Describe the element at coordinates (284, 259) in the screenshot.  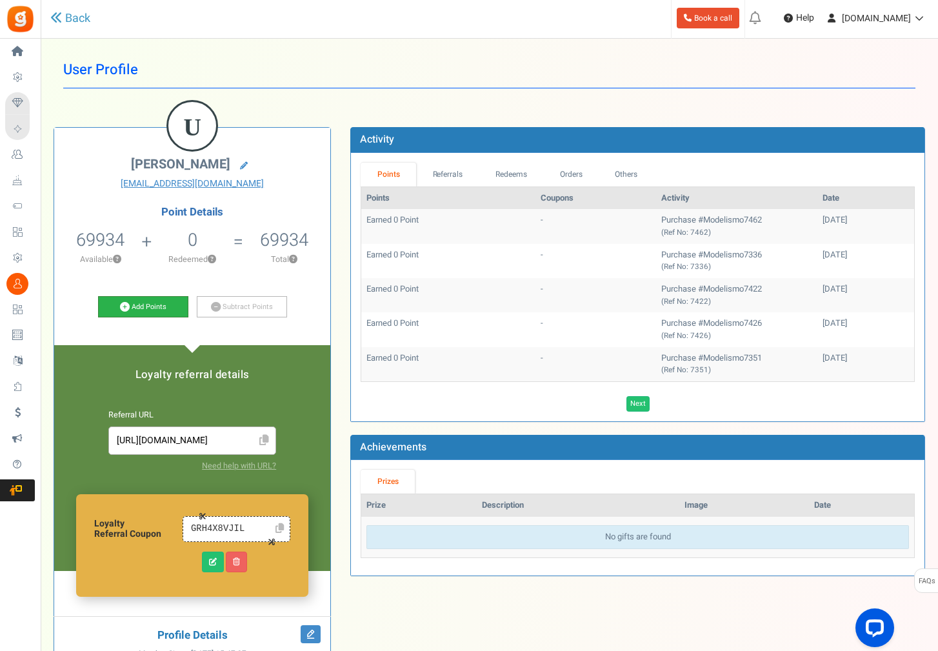
I see `p: Total` at that location.